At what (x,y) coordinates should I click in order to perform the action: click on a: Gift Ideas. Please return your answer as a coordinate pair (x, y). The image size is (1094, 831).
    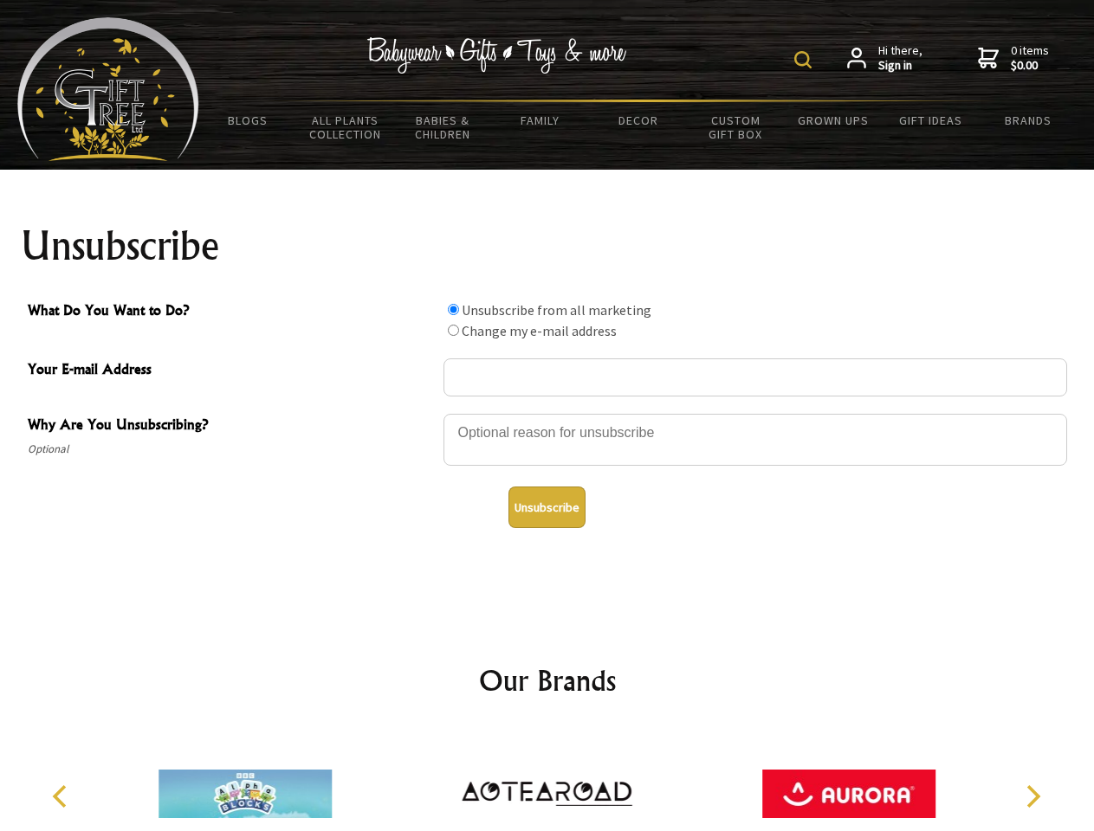
    Looking at the image, I should click on (930, 120).